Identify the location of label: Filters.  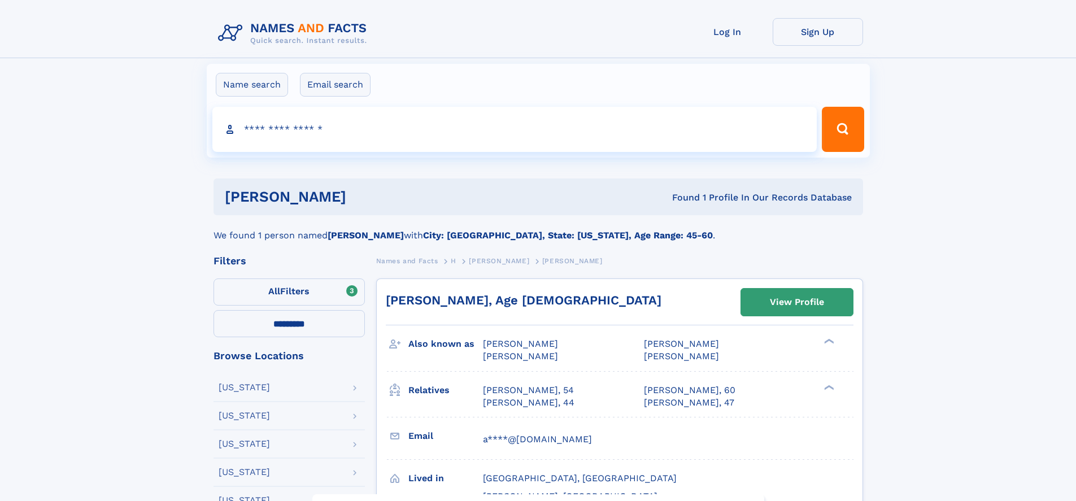
(289, 292).